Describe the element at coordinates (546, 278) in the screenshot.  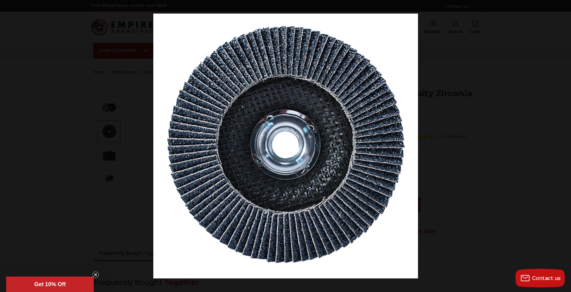
I see `span: Contact us` at that location.